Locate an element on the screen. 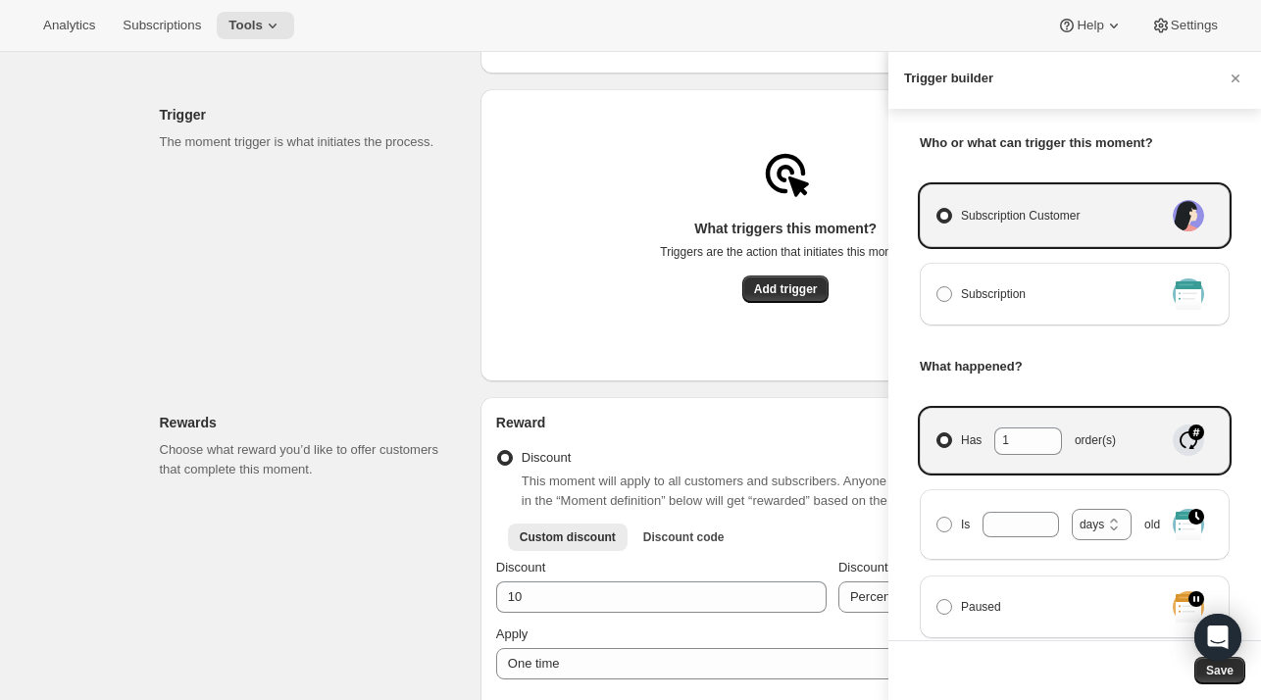 The image size is (1261, 700). span: Save is located at coordinates (1220, 671).